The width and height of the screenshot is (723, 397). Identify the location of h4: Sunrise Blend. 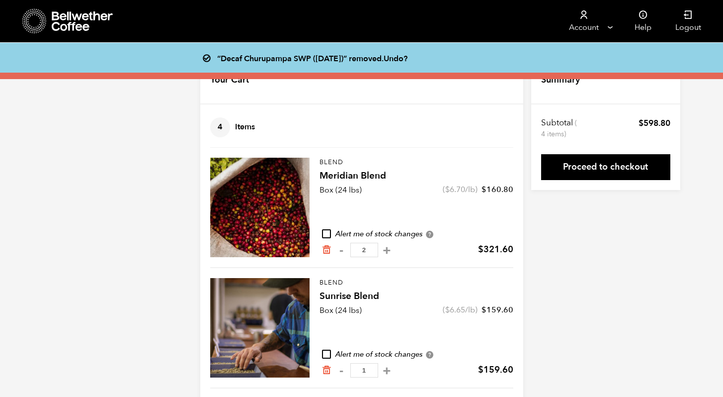
(417, 296).